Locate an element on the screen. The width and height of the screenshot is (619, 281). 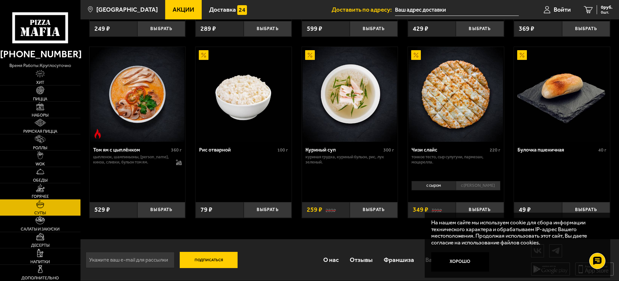
span: 429 ₽ is located at coordinates (421, 29).